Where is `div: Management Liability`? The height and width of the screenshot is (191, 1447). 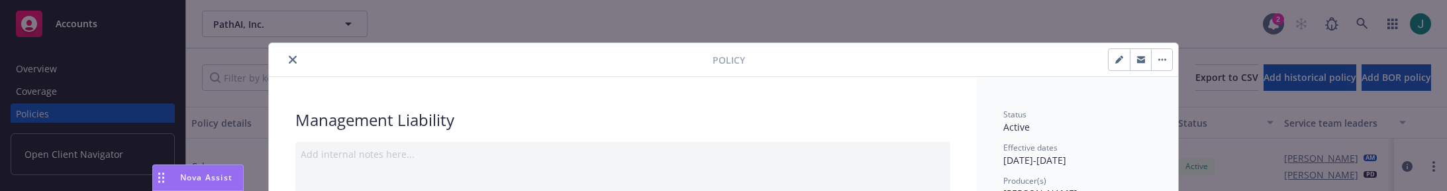 div: Management Liability is located at coordinates (622, 120).